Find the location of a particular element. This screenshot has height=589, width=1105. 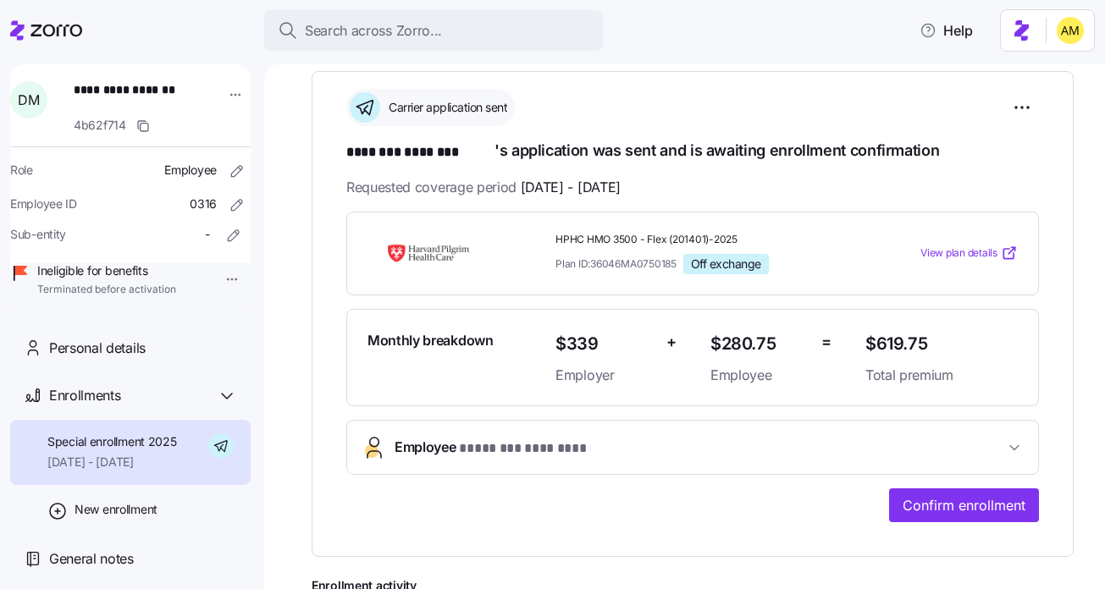

span: $280.75 is located at coordinates (759, 344).